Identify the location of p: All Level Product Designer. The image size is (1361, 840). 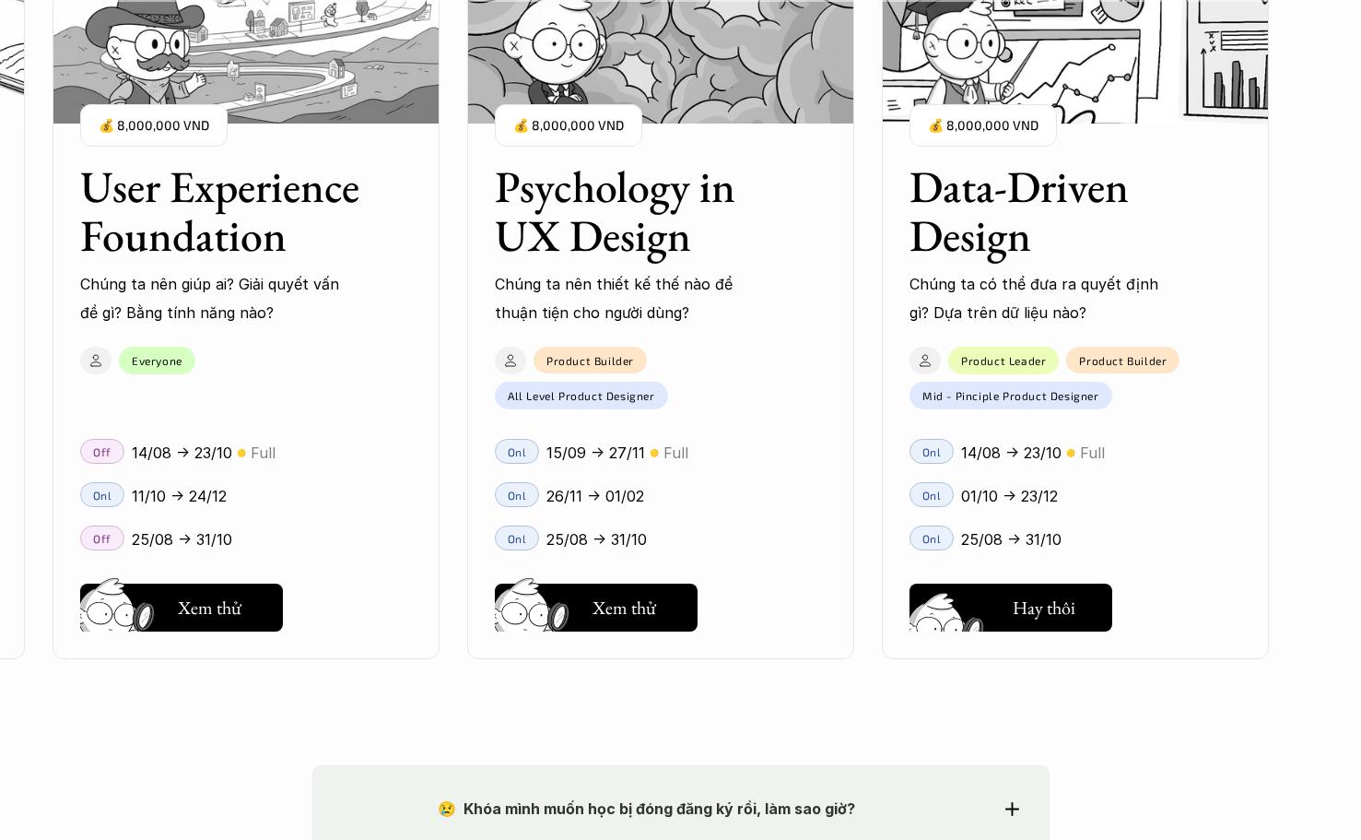
(582, 395).